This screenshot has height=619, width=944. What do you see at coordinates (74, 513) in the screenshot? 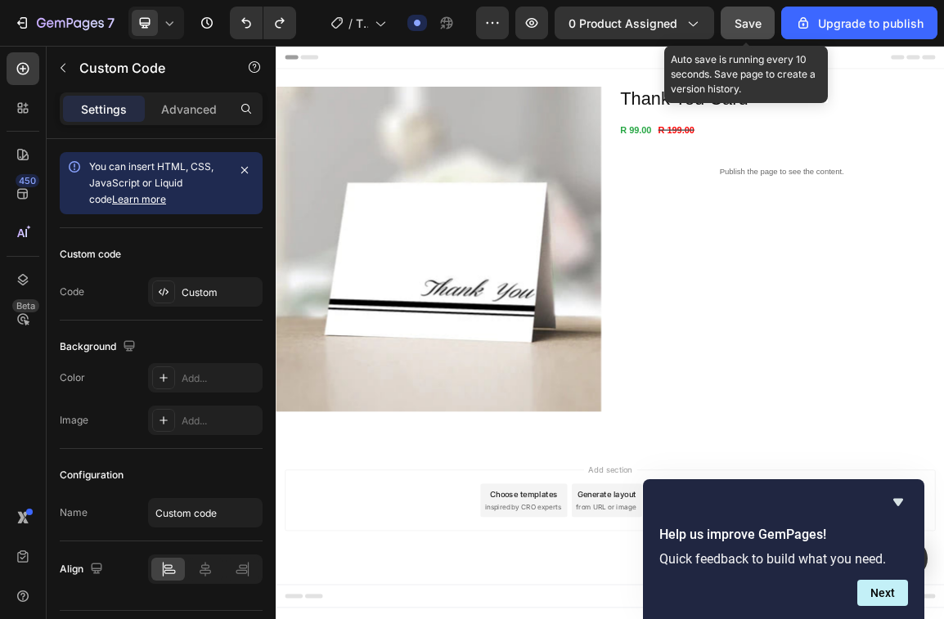
I see `div: Name` at bounding box center [74, 513].